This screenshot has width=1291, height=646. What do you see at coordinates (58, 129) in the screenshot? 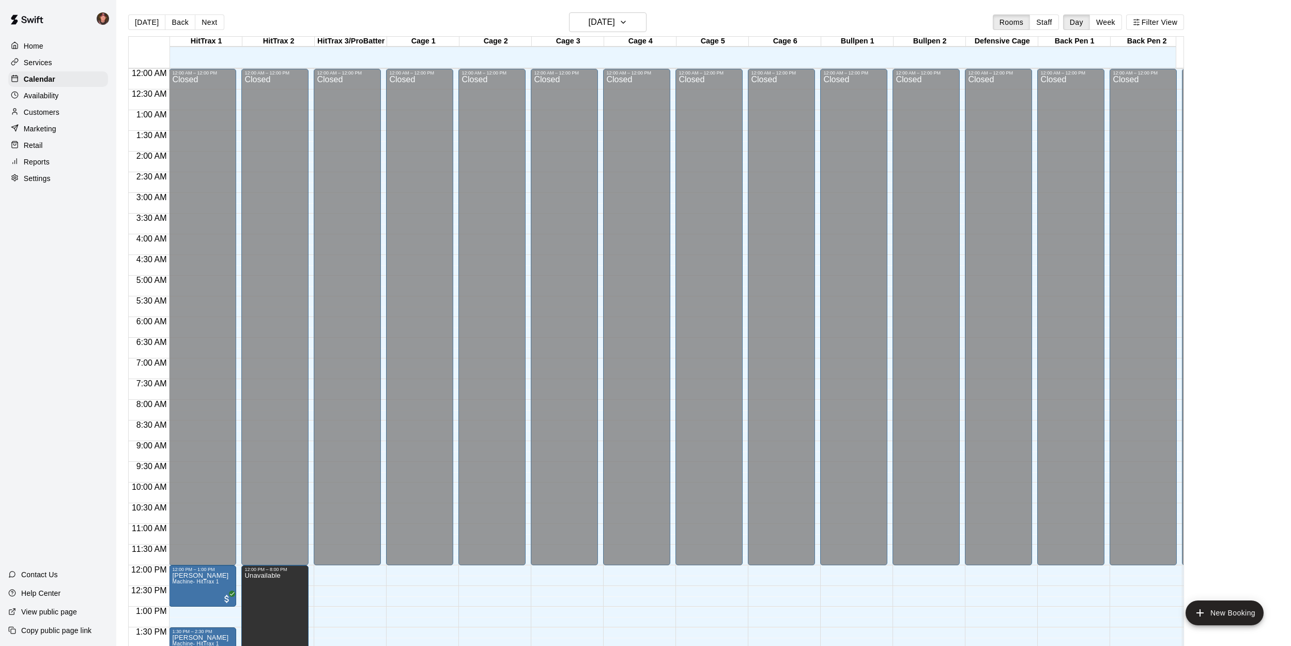
I see `a: Marketing` at bounding box center [58, 129].